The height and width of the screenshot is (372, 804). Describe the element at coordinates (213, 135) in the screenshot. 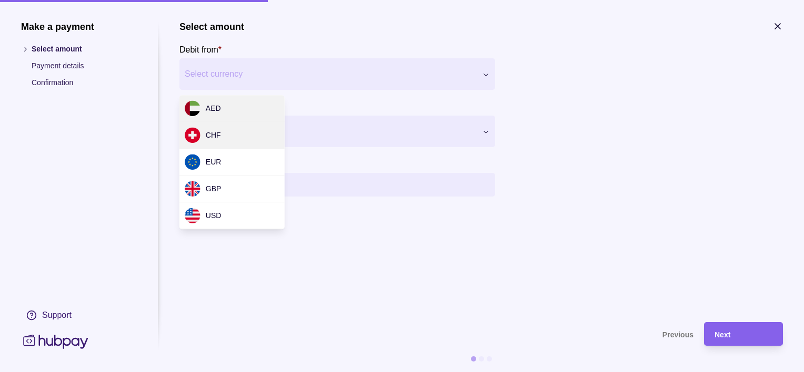

I see `span: CHF` at that location.